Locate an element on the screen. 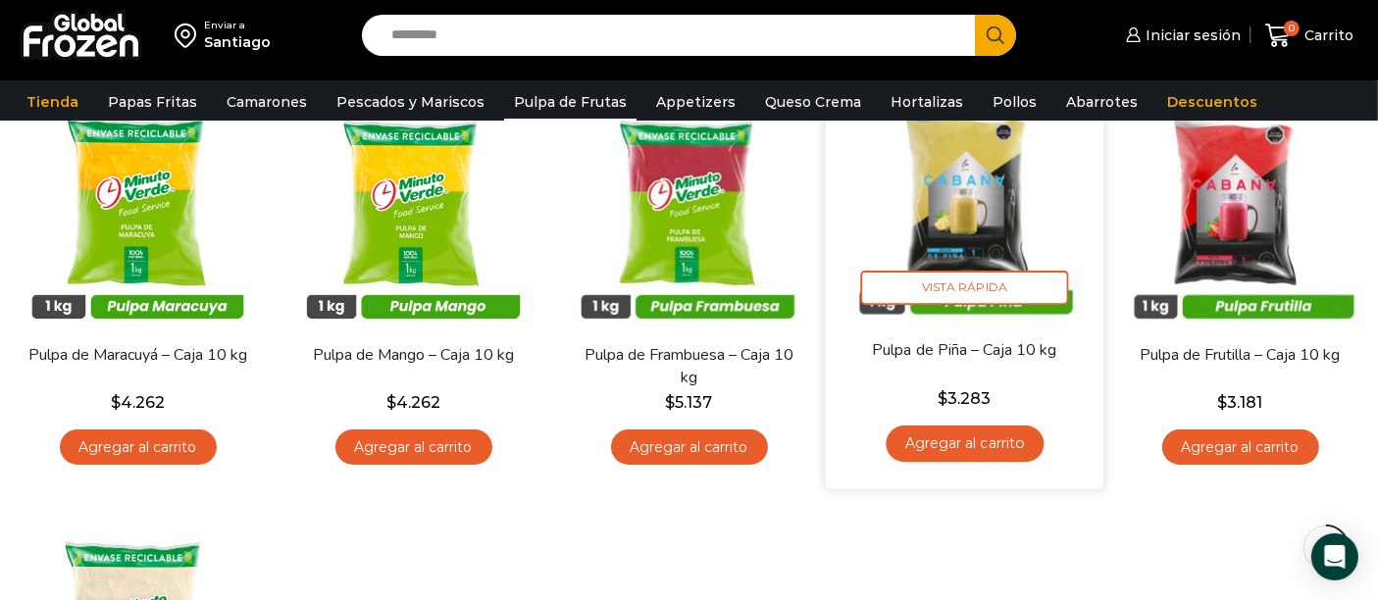  a: Pescados y Mariscos is located at coordinates (410, 102).